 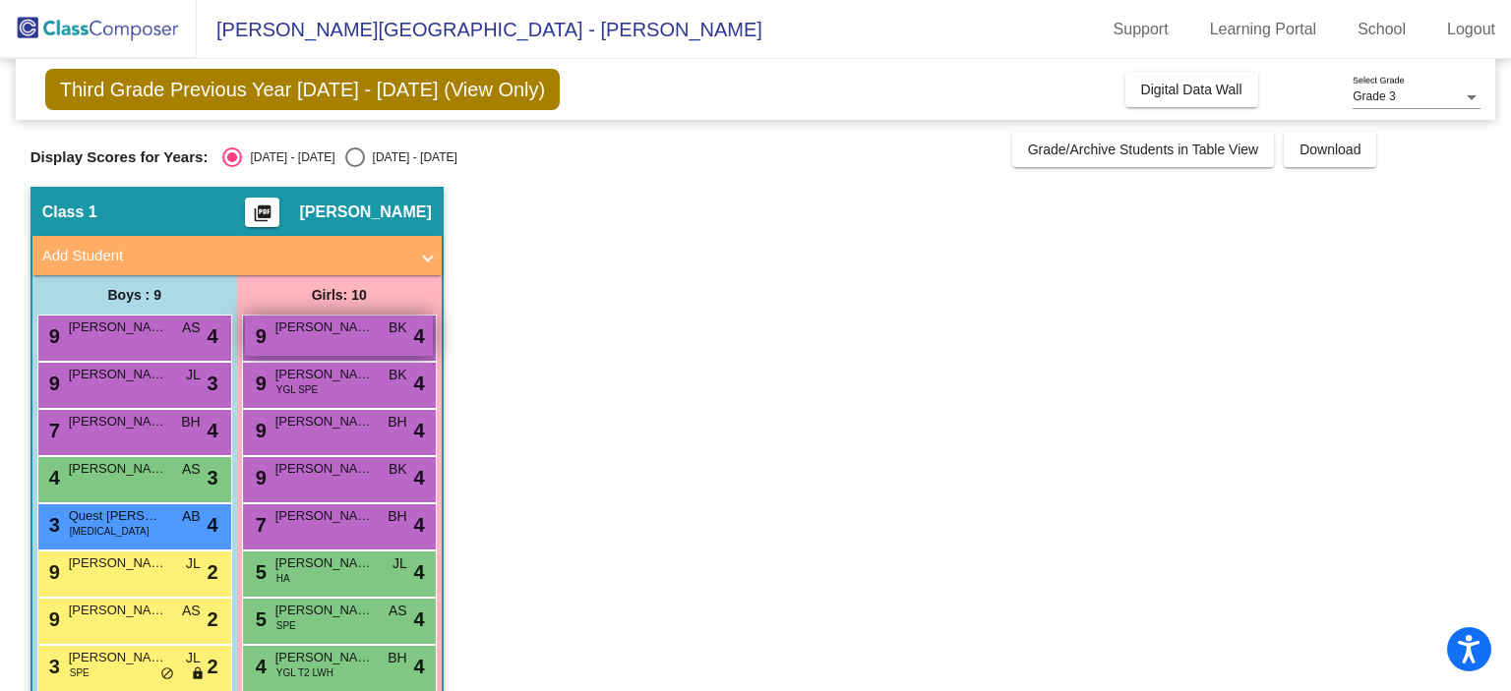 I want to click on span: do_not_disturb_alt, so click(x=167, y=675).